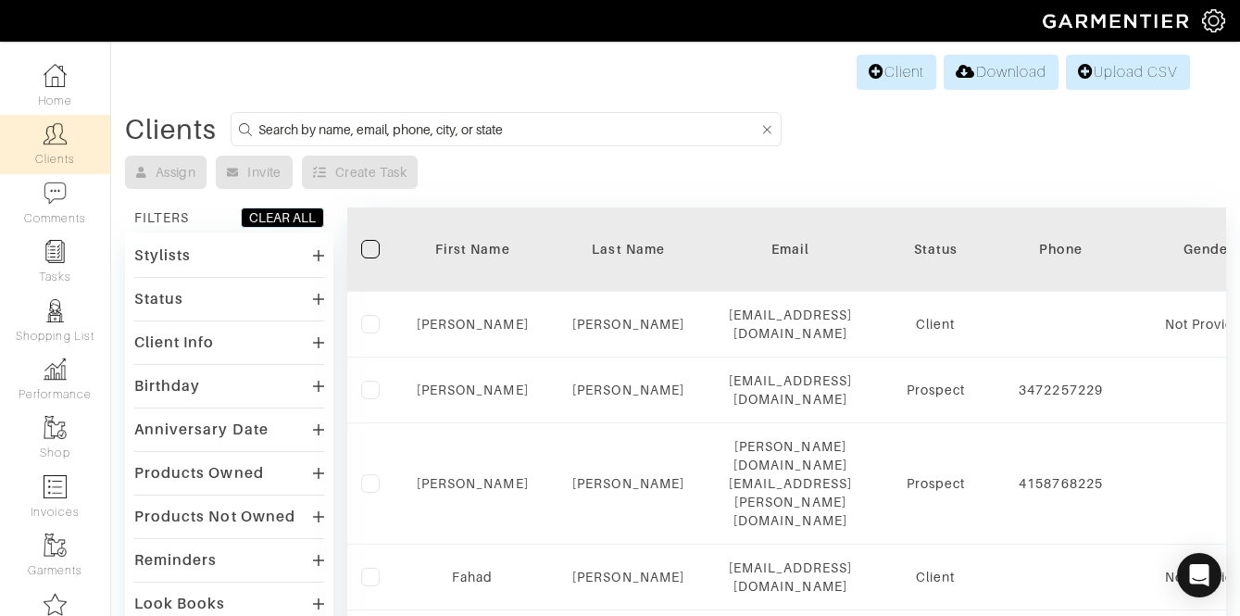  Describe the element at coordinates (472, 577) in the screenshot. I see `a: Fahad` at that location.